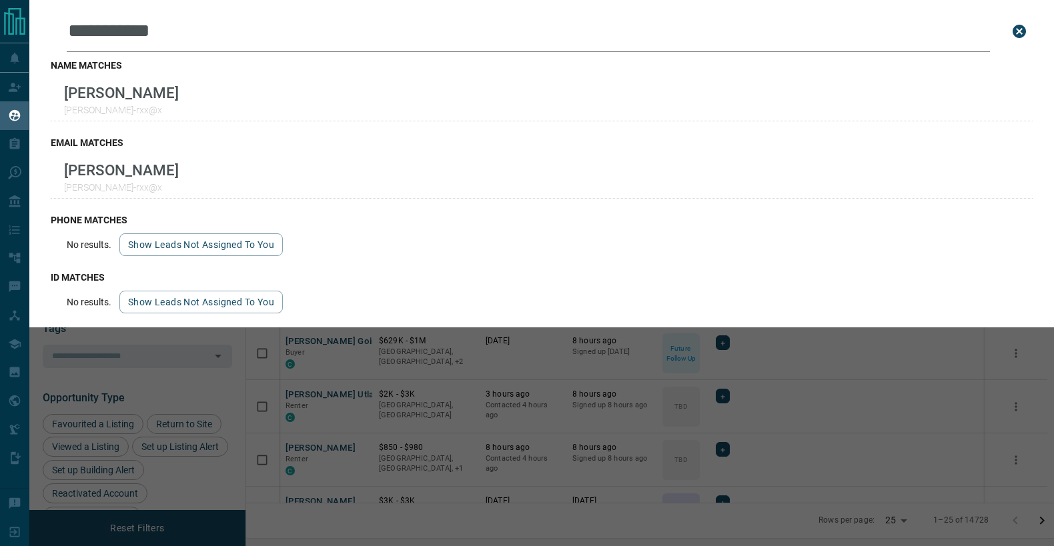 This screenshot has height=546, width=1054. What do you see at coordinates (1019, 31) in the screenshot?
I see `button: close search bar` at bounding box center [1019, 31].